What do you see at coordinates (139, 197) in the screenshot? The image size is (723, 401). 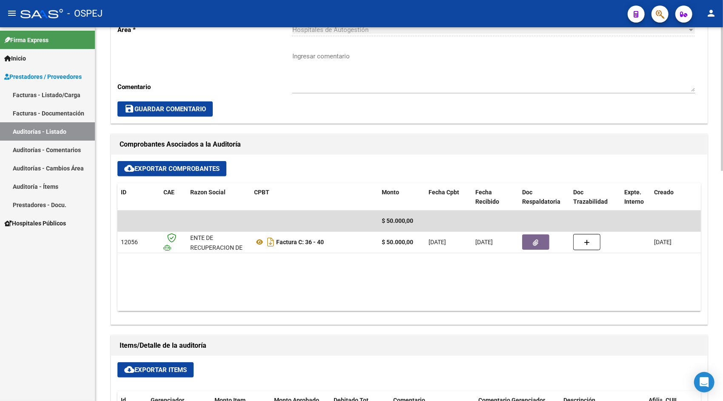 I see `datatable-header-cell: ID` at bounding box center [139, 197].